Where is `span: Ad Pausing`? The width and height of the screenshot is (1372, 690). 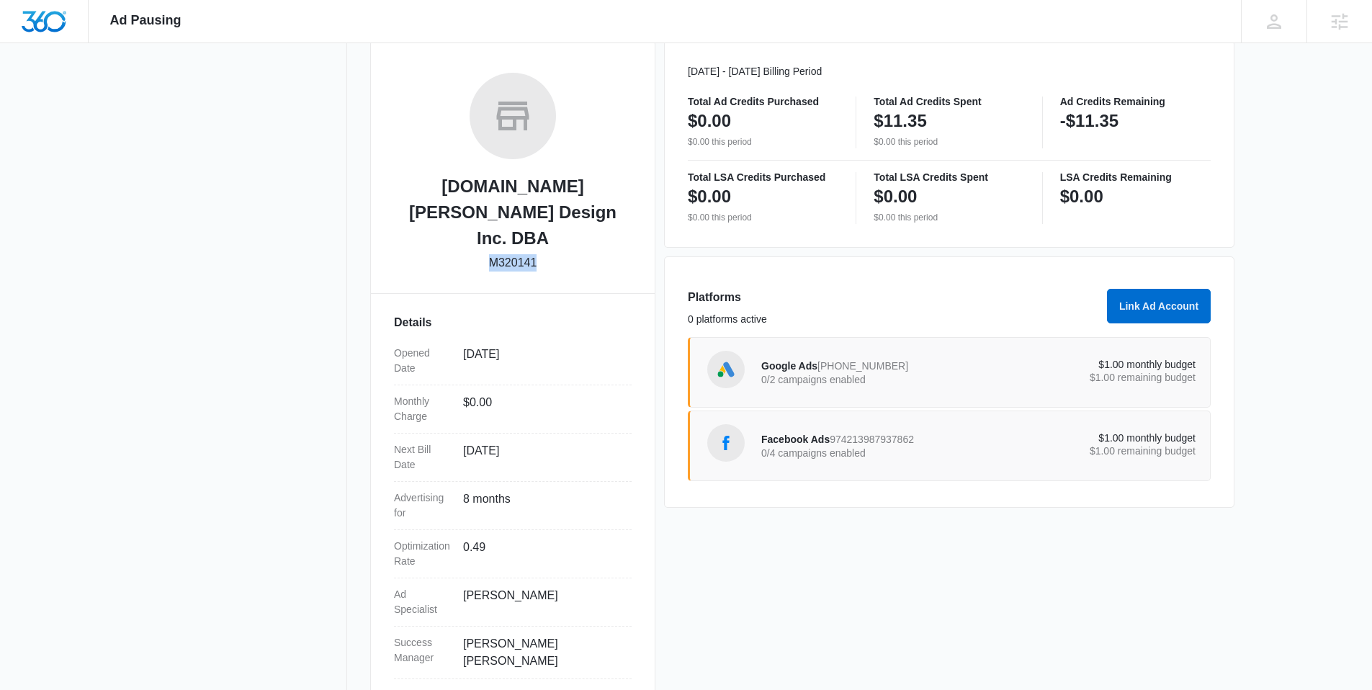
span: Ad Pausing is located at coordinates (145, 20).